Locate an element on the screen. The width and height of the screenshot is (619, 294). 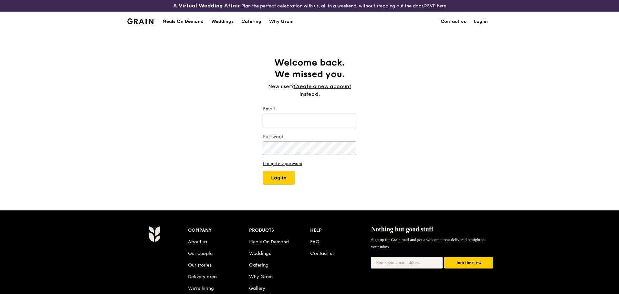
a: Our stories is located at coordinates (200, 265).